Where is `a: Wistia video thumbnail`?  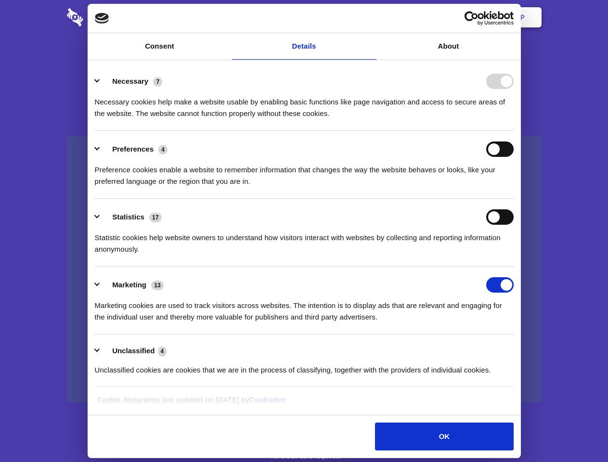 a: Wistia video thumbnail is located at coordinates (304, 269).